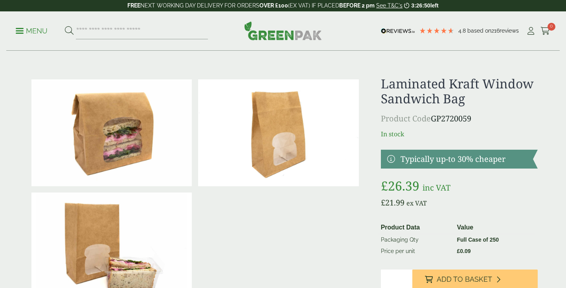 The image size is (566, 288). What do you see at coordinates (406, 118) in the screenshot?
I see `span: Product Code` at bounding box center [406, 118].